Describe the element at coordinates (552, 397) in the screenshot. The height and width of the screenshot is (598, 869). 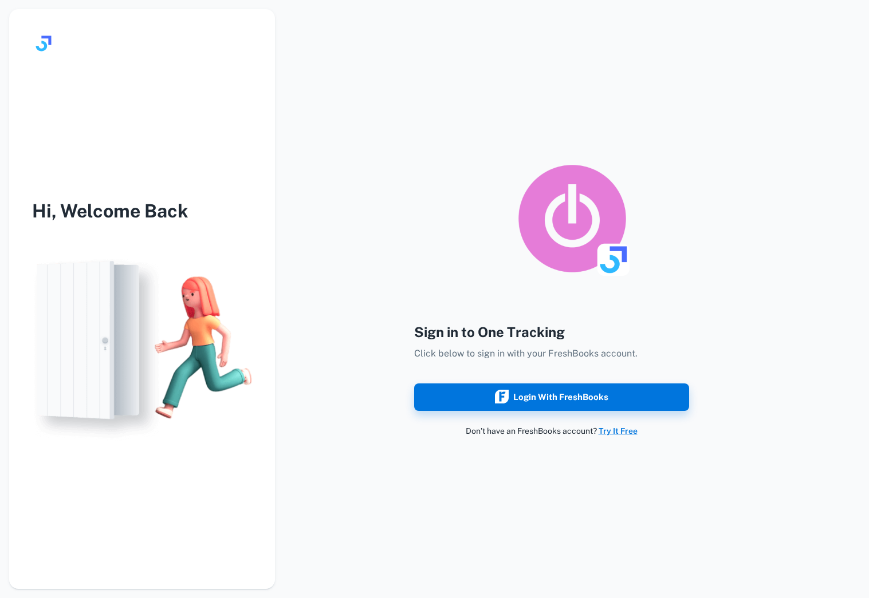
I see `div: Login with FreshBooks` at that location.